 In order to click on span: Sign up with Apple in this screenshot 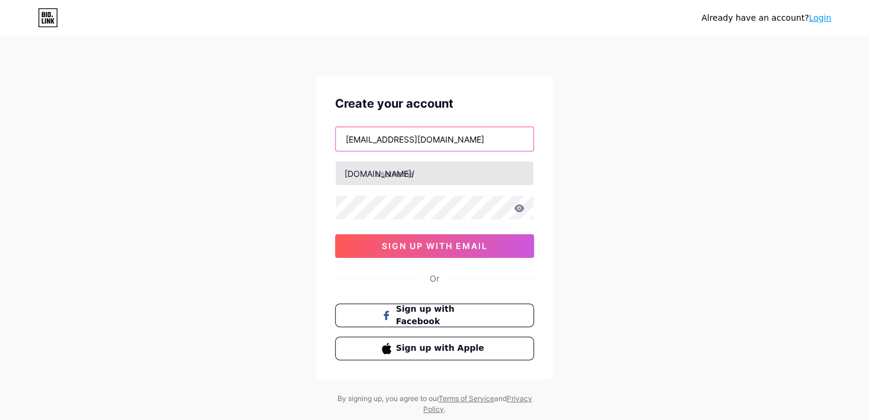, I will do `click(442, 348)`.